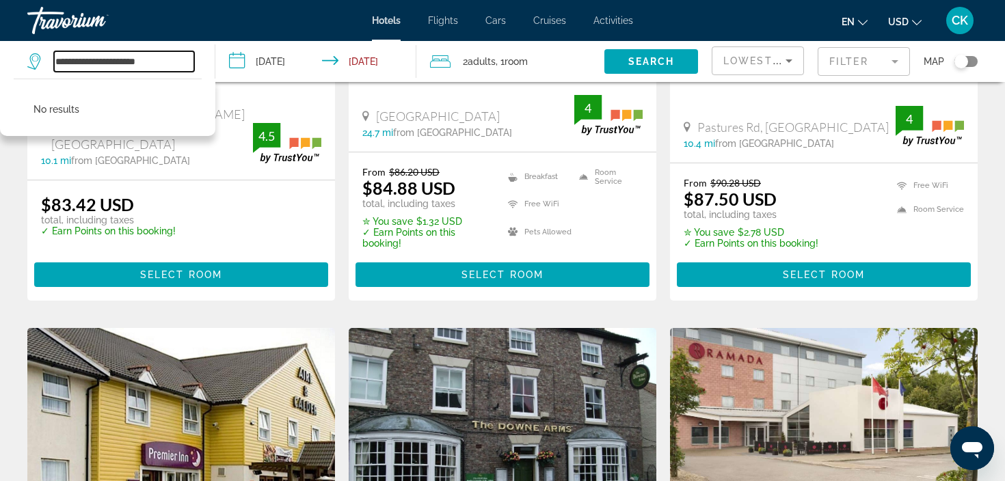  What do you see at coordinates (854, 21) in the screenshot?
I see `button: Change language` at bounding box center [854, 21].